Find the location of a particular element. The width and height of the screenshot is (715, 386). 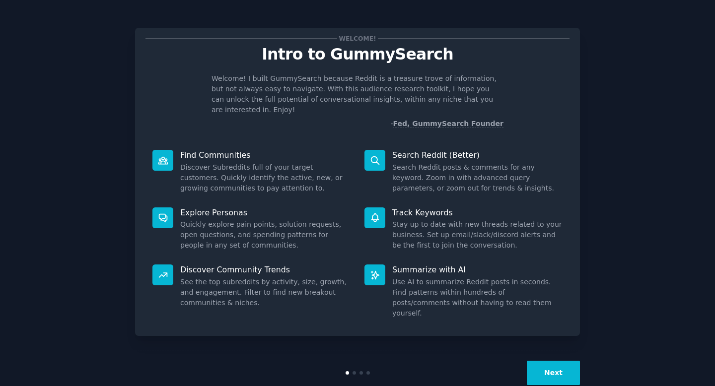

span: Welcome! is located at coordinates (358, 38).